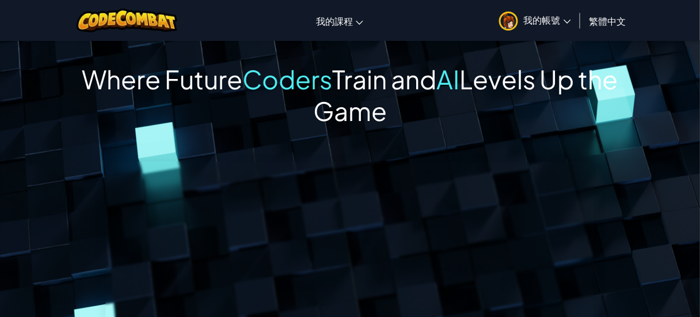  Describe the element at coordinates (449, 79) in the screenshot. I see `span: AI` at that location.